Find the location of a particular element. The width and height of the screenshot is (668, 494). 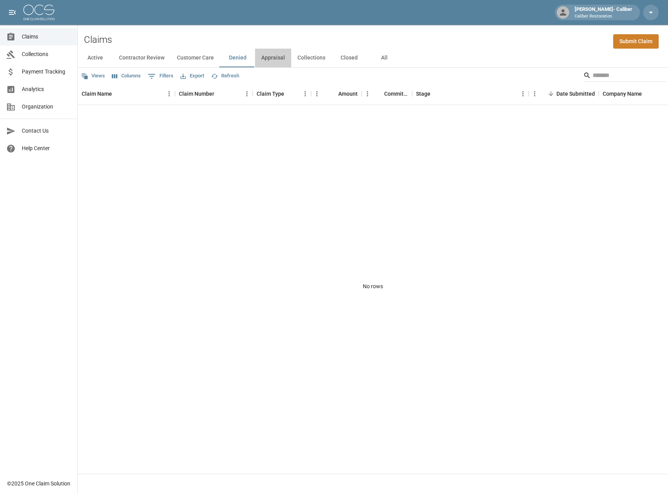

div: dynamic tabs is located at coordinates (373, 58).